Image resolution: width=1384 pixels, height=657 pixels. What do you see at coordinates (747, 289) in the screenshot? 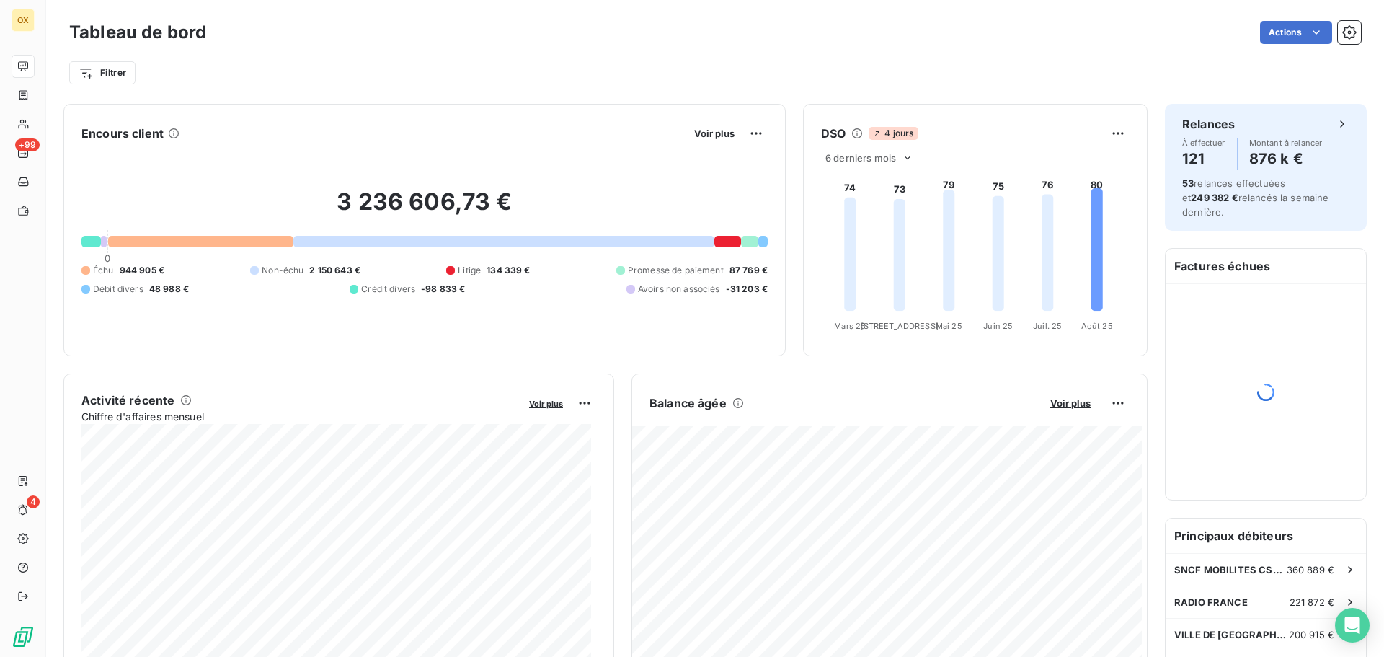
I see `span: -31 203 €` at bounding box center [747, 289].